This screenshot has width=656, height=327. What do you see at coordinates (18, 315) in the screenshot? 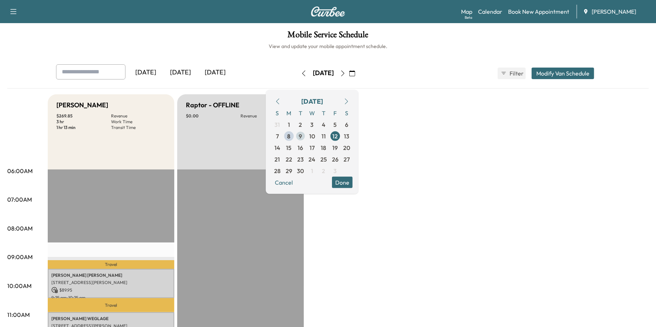
I see `p: 11:00AM` at bounding box center [18, 315].